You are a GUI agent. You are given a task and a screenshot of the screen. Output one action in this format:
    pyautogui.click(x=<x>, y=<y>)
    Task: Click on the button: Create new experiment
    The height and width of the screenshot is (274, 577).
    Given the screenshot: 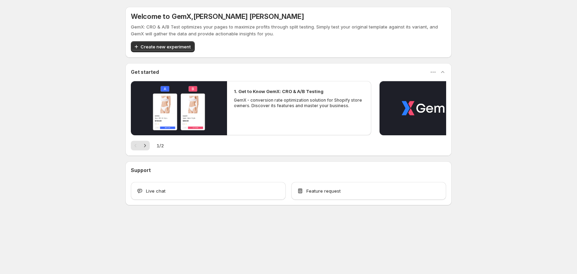 What is the action you would take?
    pyautogui.click(x=163, y=47)
    